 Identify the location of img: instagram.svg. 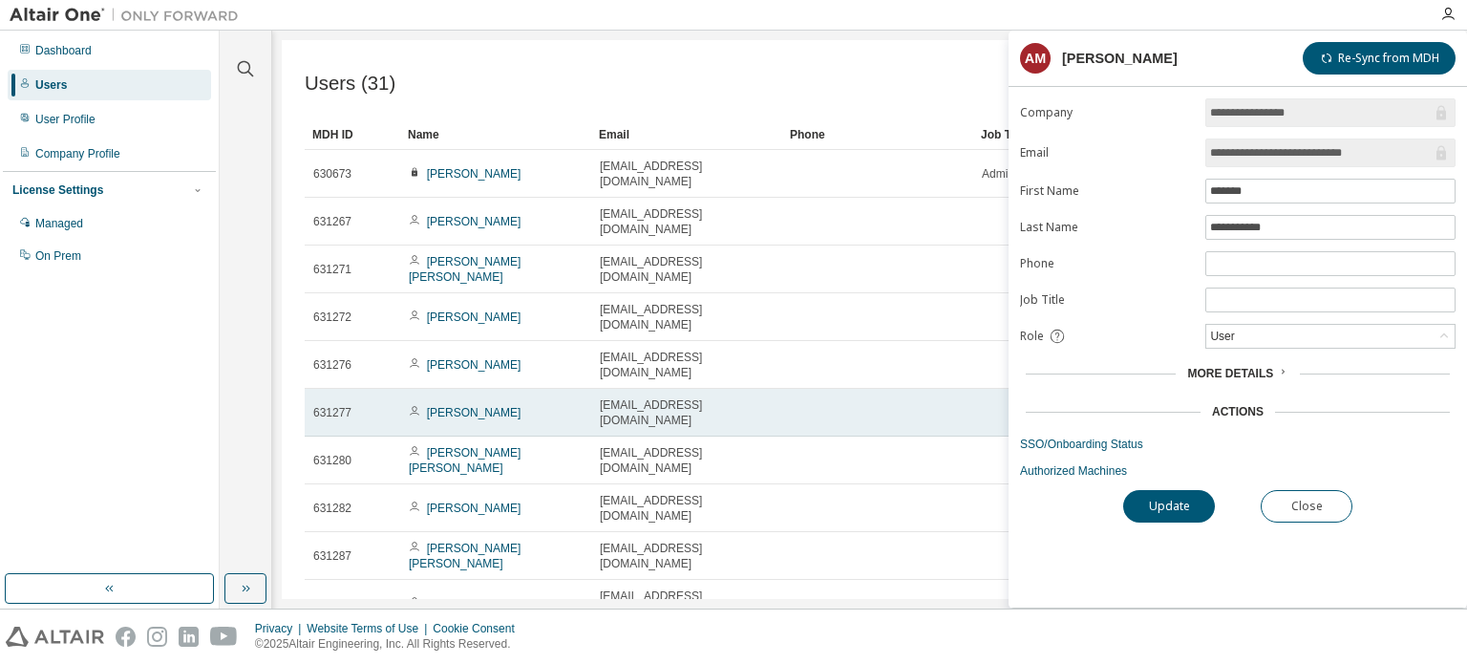
(157, 636).